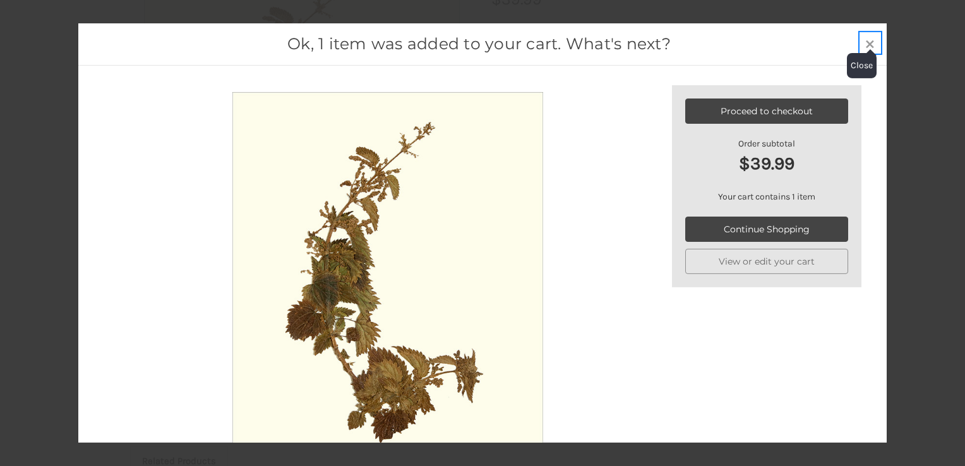 This screenshot has height=466, width=965. I want to click on strong: $39.99, so click(767, 164).